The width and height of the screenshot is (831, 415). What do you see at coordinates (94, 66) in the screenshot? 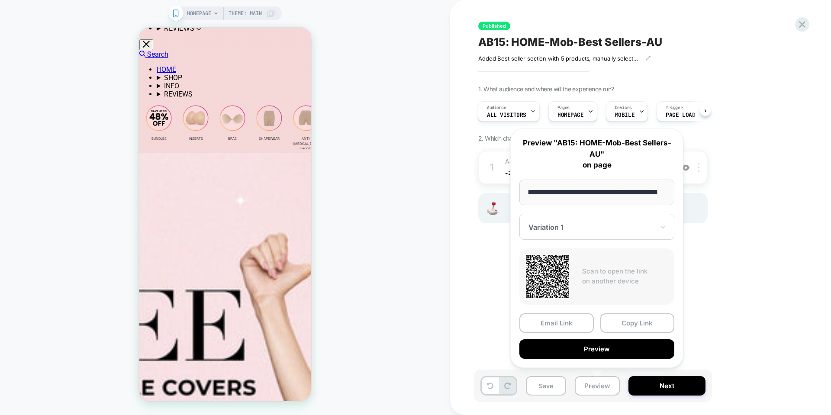
I see `summary: REVIEWS` at bounding box center [94, 66].